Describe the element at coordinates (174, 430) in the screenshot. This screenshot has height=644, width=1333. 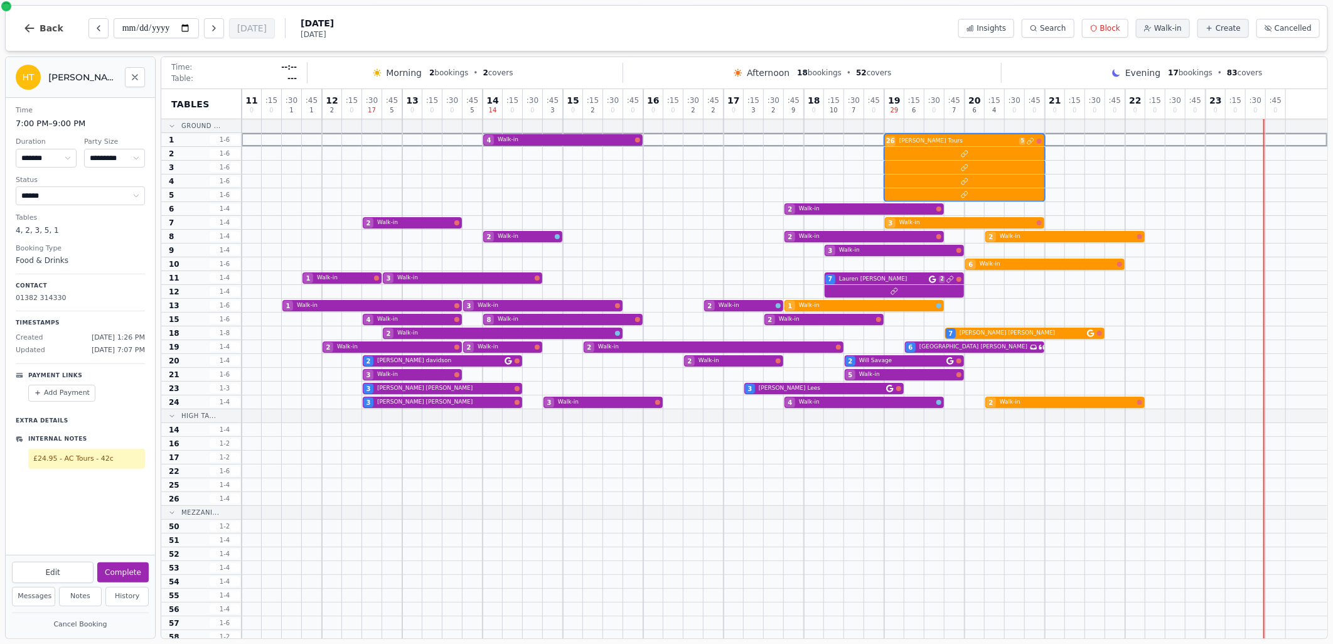
I see `span: 14` at that location.